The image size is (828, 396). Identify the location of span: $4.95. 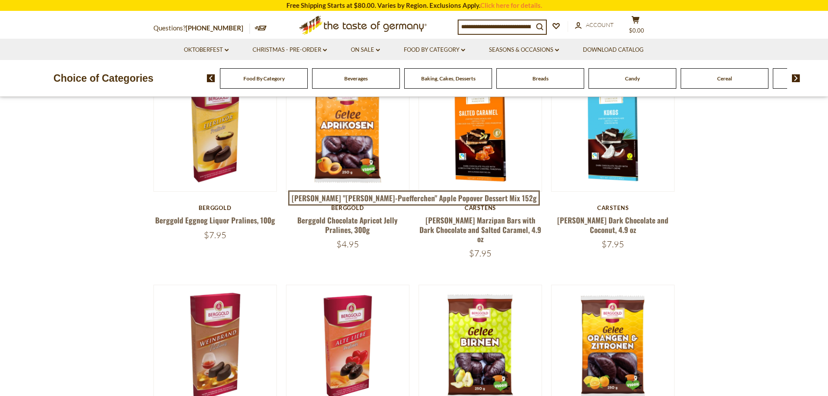
(348, 244).